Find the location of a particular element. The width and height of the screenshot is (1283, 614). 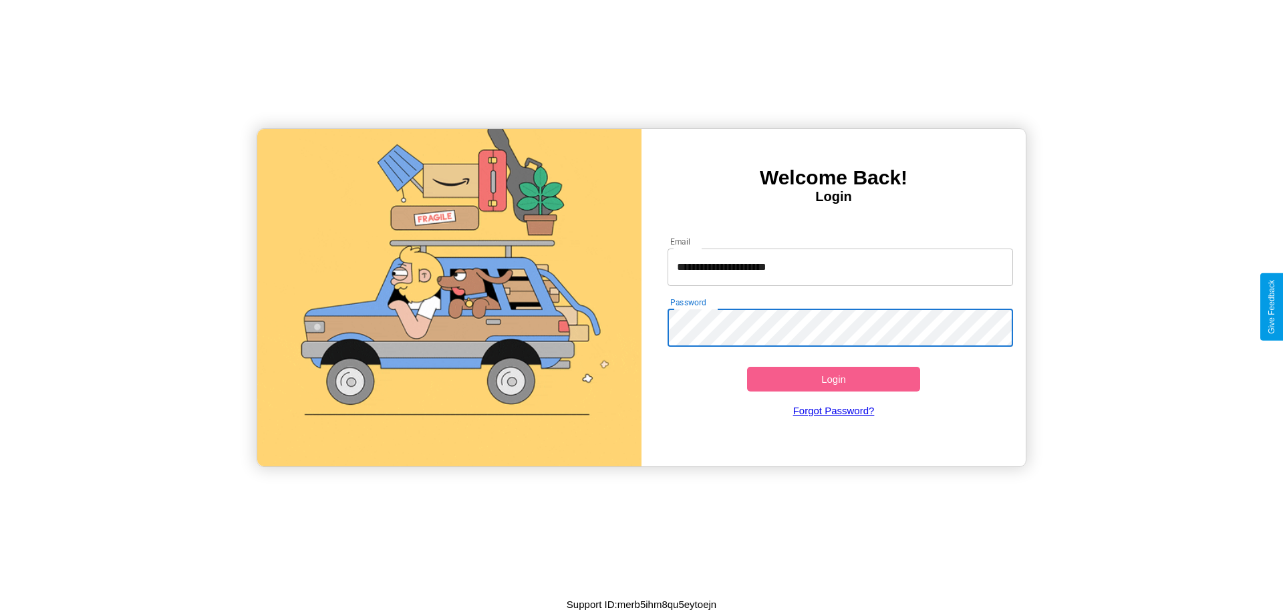

img: gif is located at coordinates (449, 297).